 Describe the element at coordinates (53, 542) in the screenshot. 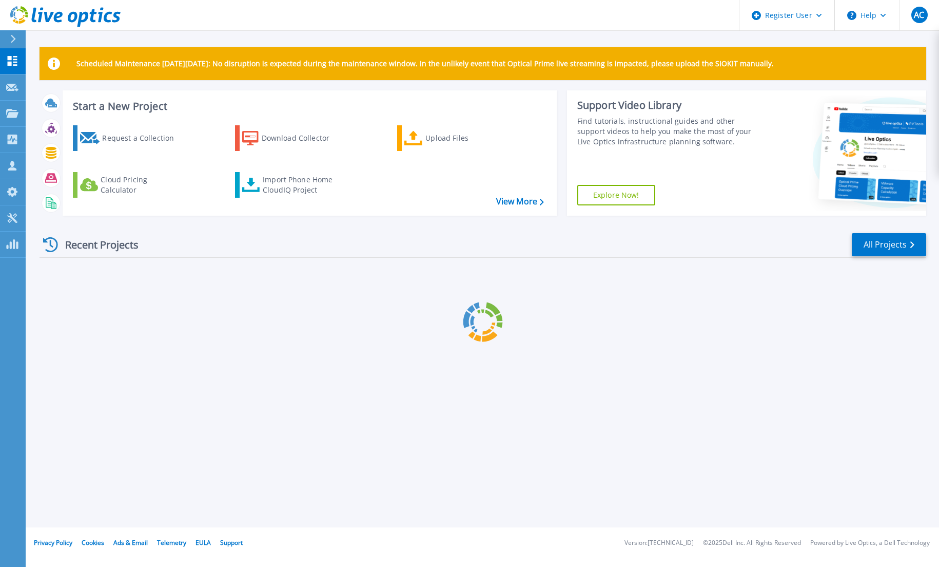

I see `a: Privacy Policy` at that location.